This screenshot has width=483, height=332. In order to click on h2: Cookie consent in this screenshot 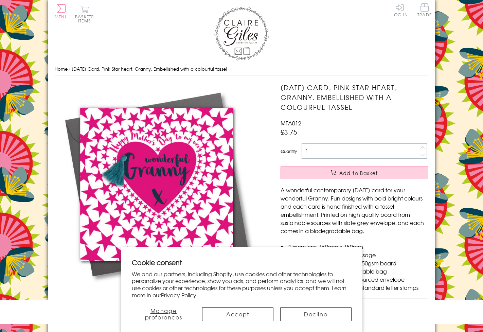, I will do `click(242, 262)`.